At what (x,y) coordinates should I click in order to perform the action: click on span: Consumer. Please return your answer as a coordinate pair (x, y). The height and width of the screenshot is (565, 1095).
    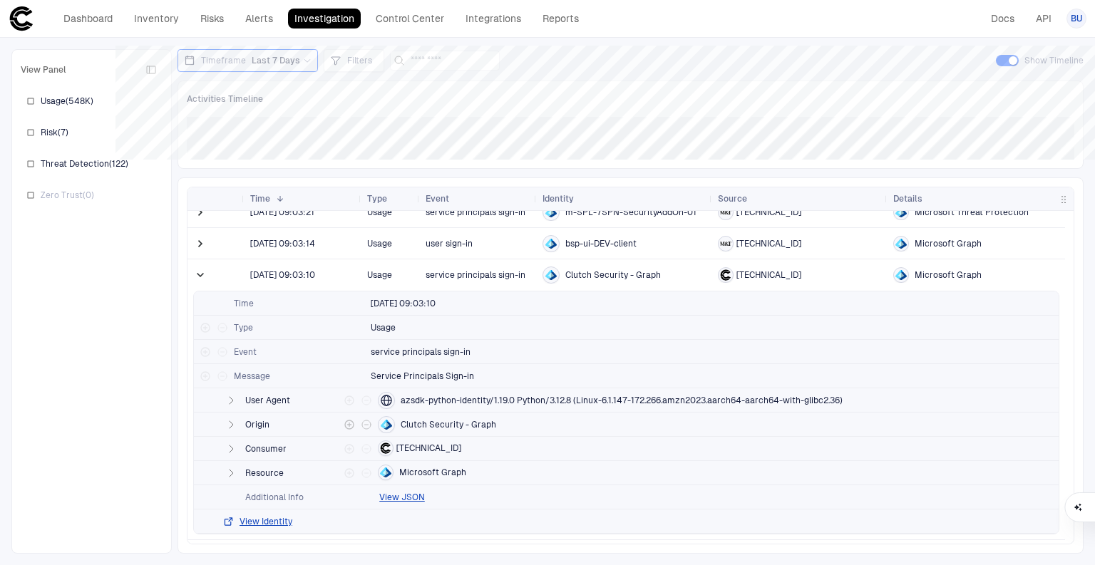
    Looking at the image, I should click on (292, 449).